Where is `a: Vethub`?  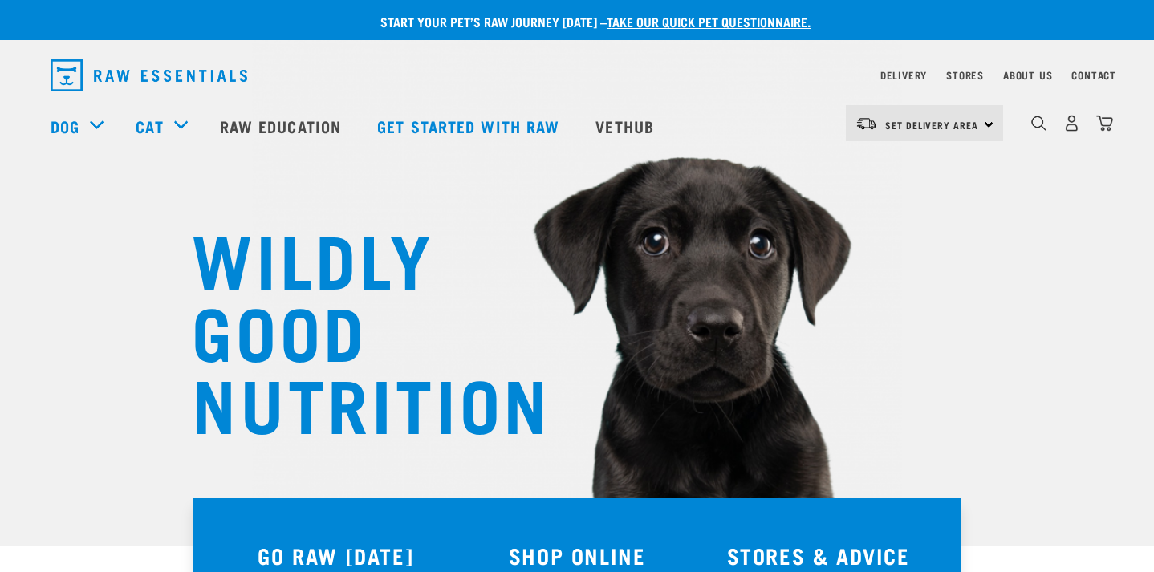
a: Vethub is located at coordinates (627, 126).